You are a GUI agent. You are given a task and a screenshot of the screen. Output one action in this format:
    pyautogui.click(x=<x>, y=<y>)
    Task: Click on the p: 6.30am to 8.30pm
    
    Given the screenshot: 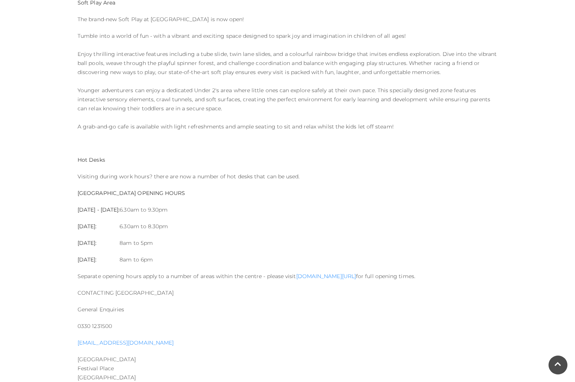 What is the action you would take?
    pyautogui.click(x=144, y=227)
    